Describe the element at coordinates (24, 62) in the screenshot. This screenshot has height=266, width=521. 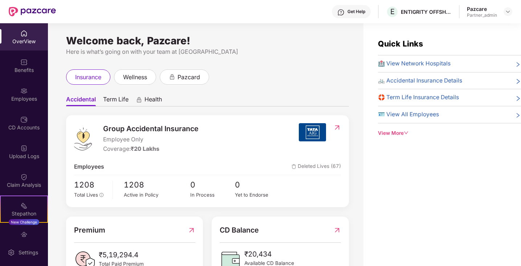
I see `img: svg+xml;base64,PHN2ZyBpZD0iQmVuZWZpdHMiIHhtbG5zPSJodHRwOi8vd3d3LnczLm9yZy8yMDAwL3N2ZyIgd2lkdGg9Ij...` at that location.